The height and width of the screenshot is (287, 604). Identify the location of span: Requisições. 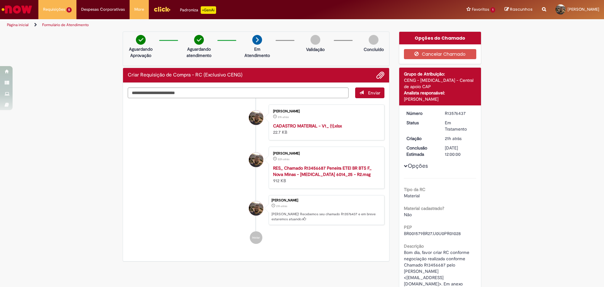
(54, 9).